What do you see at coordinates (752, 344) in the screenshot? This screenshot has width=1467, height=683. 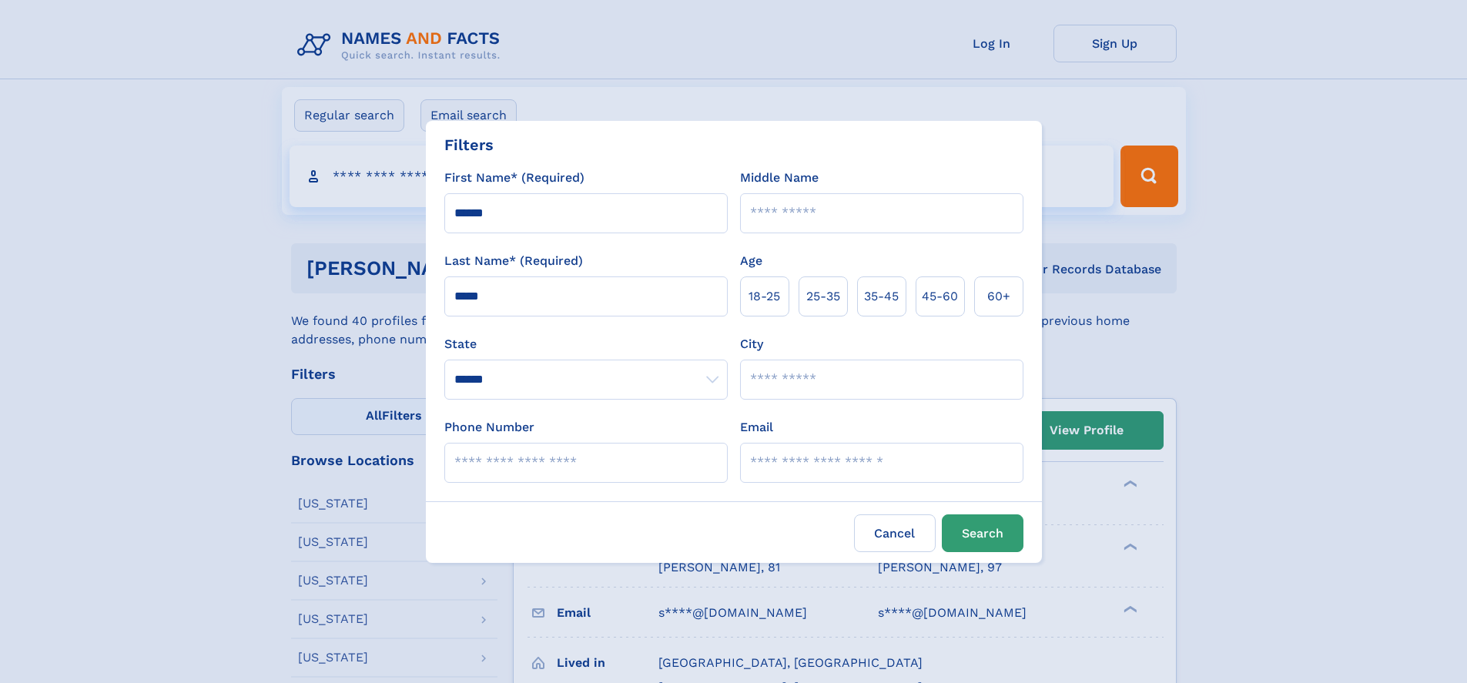 I see `label: City` at bounding box center [752, 344].